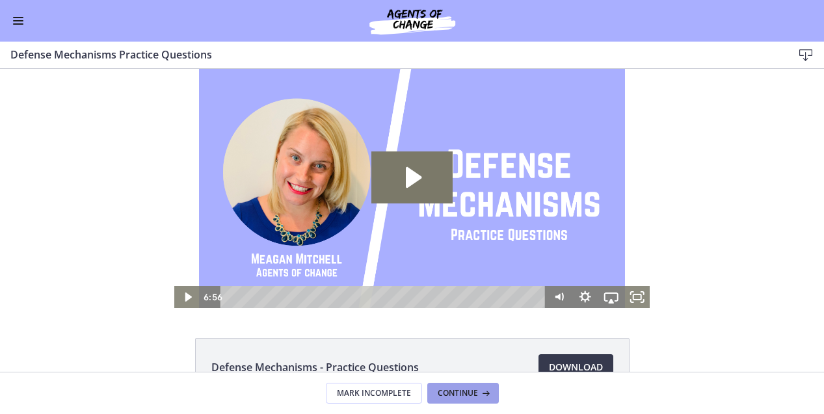  What do you see at coordinates (576, 367) in the screenshot?
I see `span: Download` at bounding box center [576, 367].